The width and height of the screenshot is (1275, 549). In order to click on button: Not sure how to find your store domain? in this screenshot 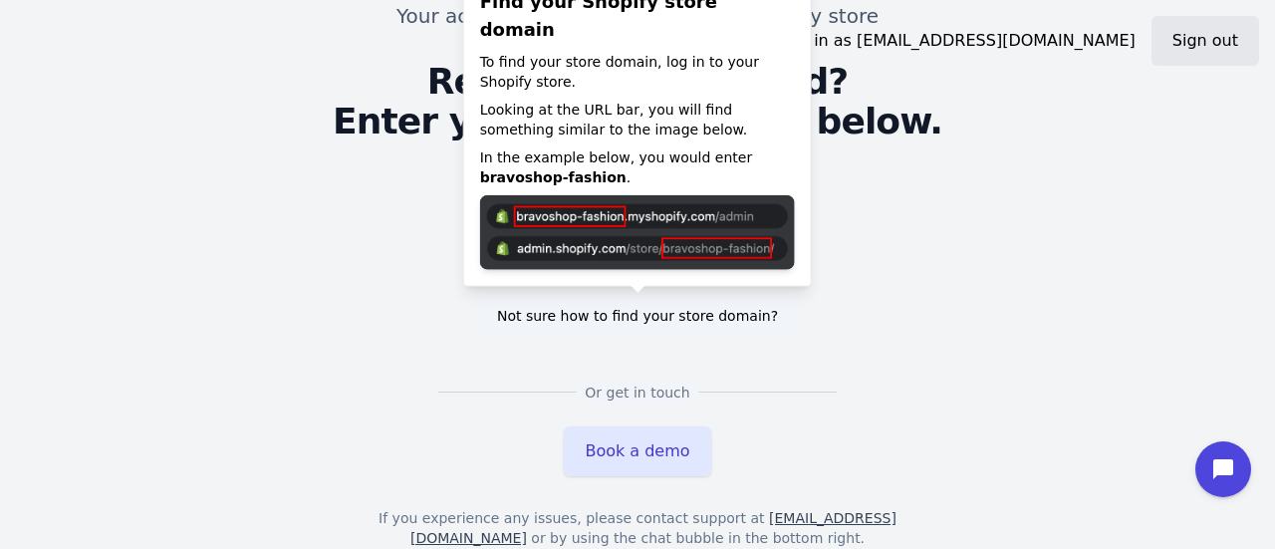, I will do `click(637, 316)`.